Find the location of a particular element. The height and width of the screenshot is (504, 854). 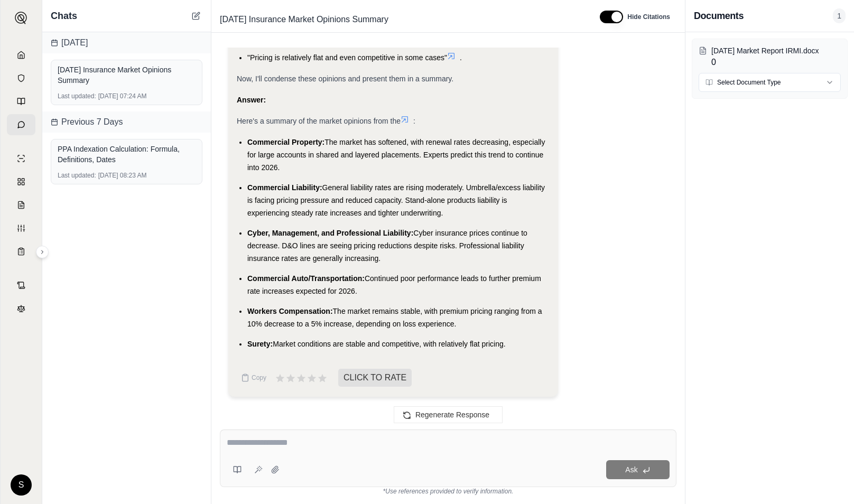

span: Ask is located at coordinates (631, 470).